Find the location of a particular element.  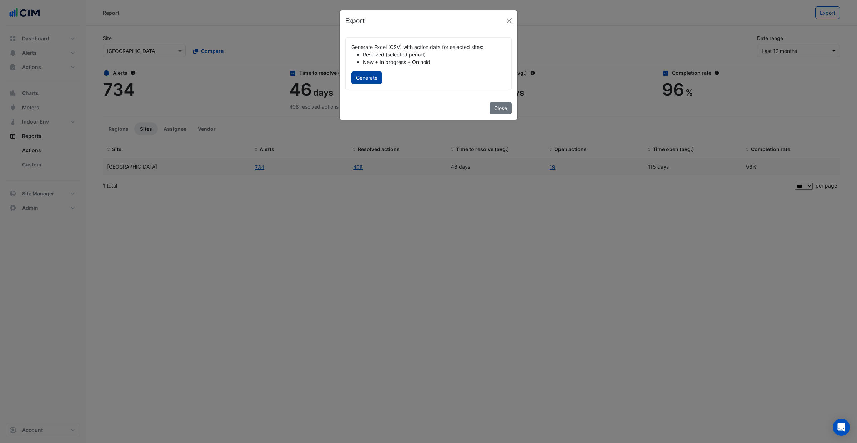

div: Generate Excel (CSV) with action data for selected sites: is located at coordinates (428, 47).